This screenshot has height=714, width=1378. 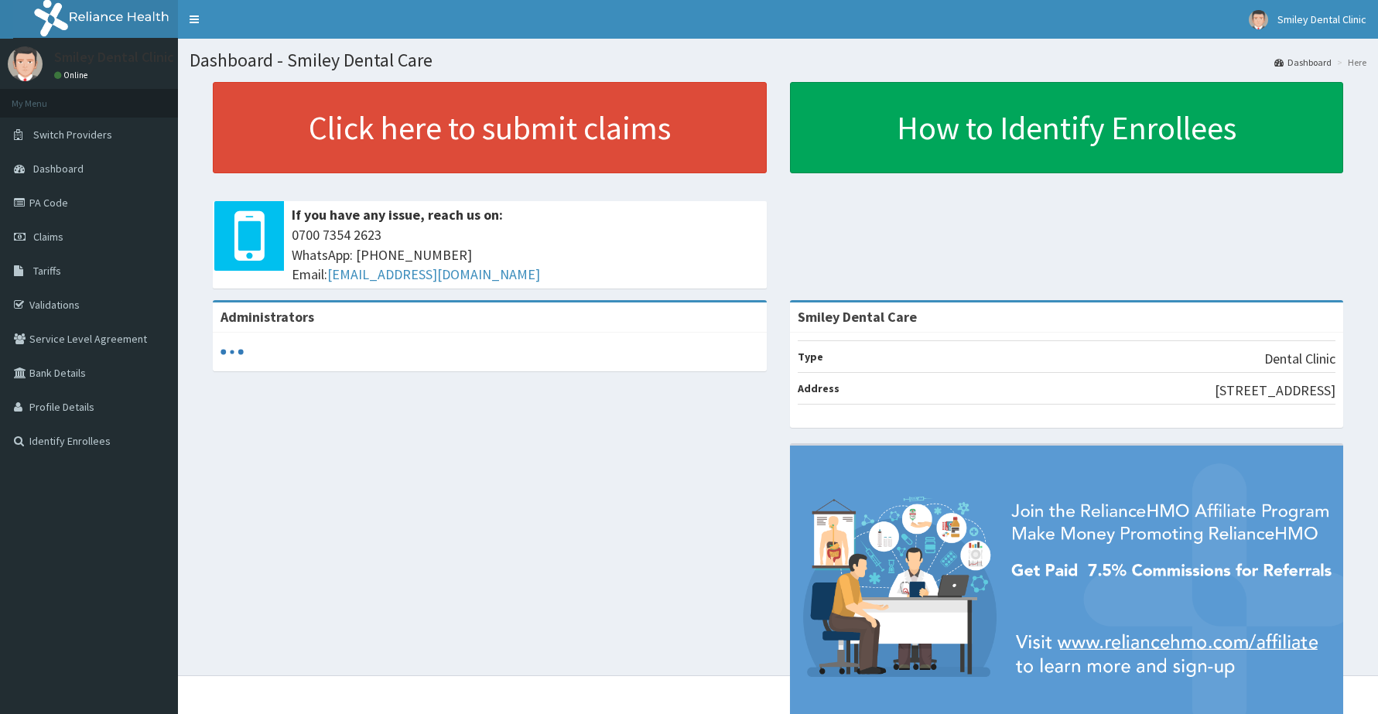 I want to click on a: Click here to submit claims, so click(x=490, y=128).